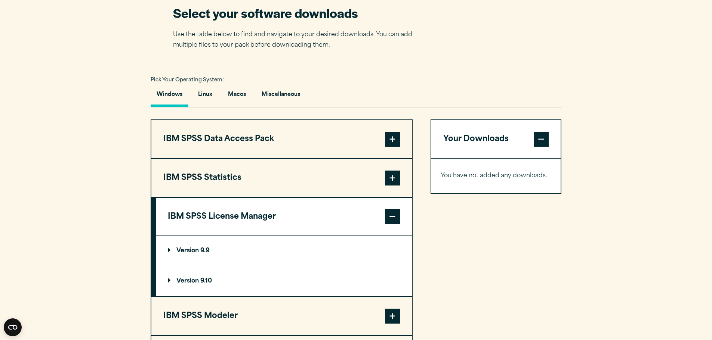  What do you see at coordinates (205, 96) in the screenshot?
I see `button: Linux` at bounding box center [205, 96].